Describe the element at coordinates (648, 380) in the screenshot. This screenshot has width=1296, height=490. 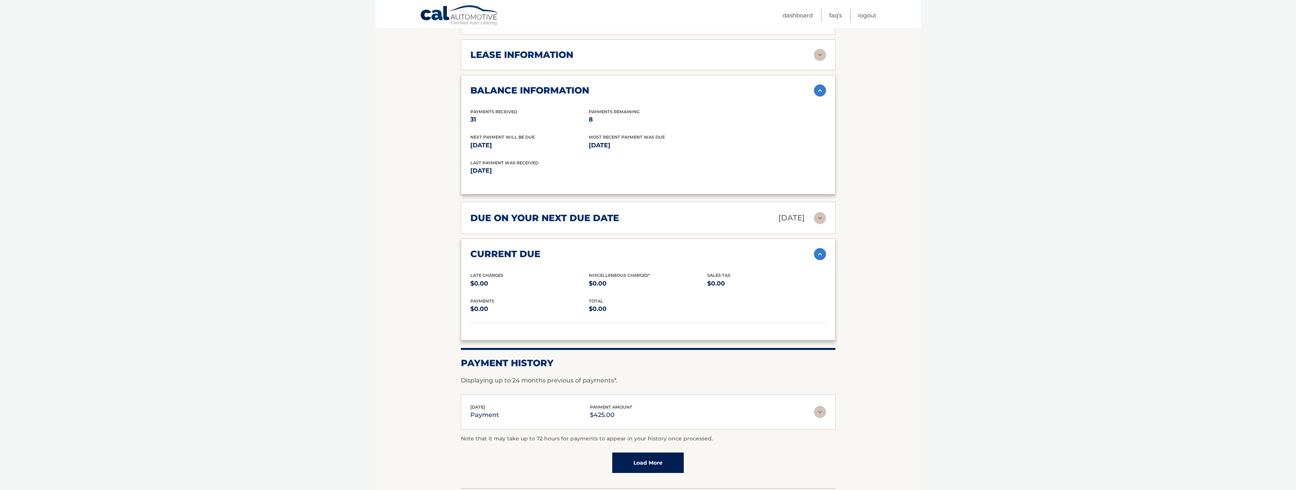
I see `p: Displaying up to 24 months previous of payments*.` at that location.